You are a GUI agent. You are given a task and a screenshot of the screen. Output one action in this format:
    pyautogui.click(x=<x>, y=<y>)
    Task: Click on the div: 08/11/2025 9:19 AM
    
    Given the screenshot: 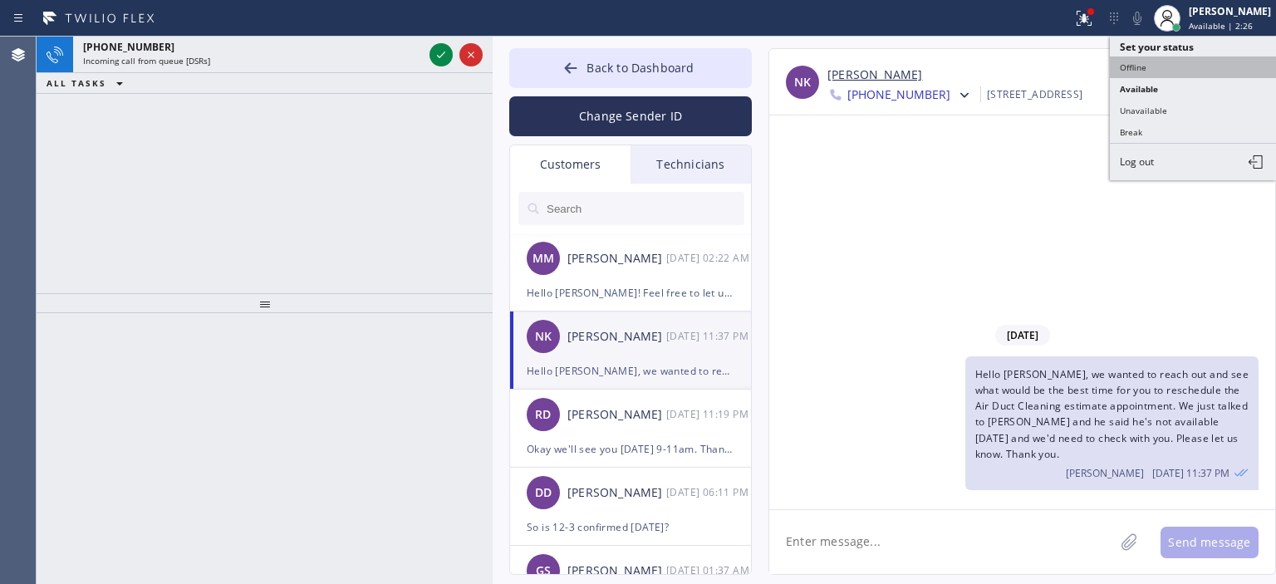 What is the action you would take?
    pyautogui.click(x=710, y=414)
    